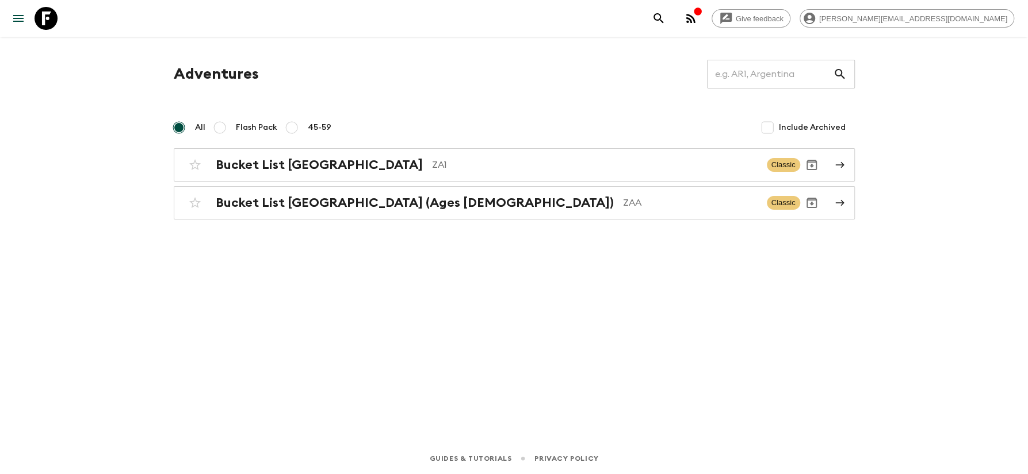 This screenshot has width=1028, height=474. What do you see at coordinates (216, 74) in the screenshot?
I see `h1: Adventures` at bounding box center [216, 74].